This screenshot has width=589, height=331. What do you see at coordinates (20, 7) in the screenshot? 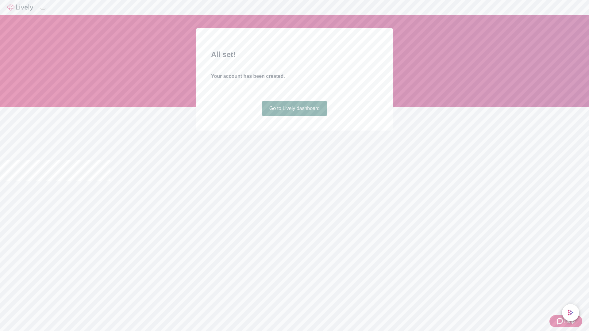
I see `img: Lively` at bounding box center [20, 7].